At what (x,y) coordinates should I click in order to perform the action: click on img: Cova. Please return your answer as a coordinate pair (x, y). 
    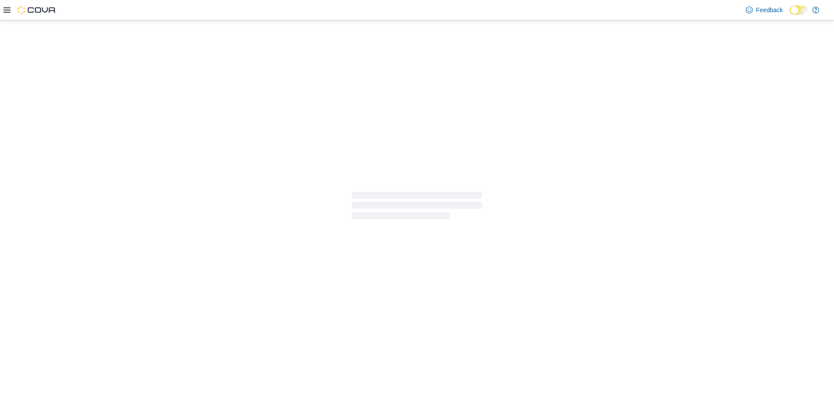
    Looking at the image, I should click on (37, 10).